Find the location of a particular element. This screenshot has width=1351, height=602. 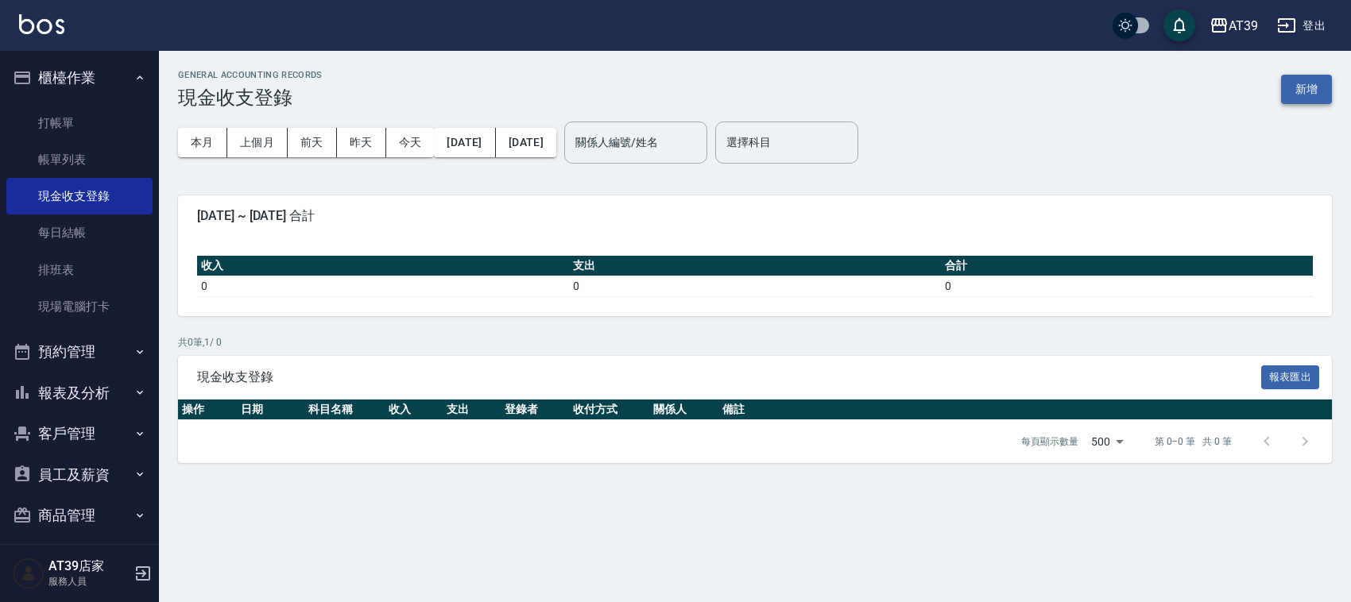

button: 新增 is located at coordinates (1306, 89).